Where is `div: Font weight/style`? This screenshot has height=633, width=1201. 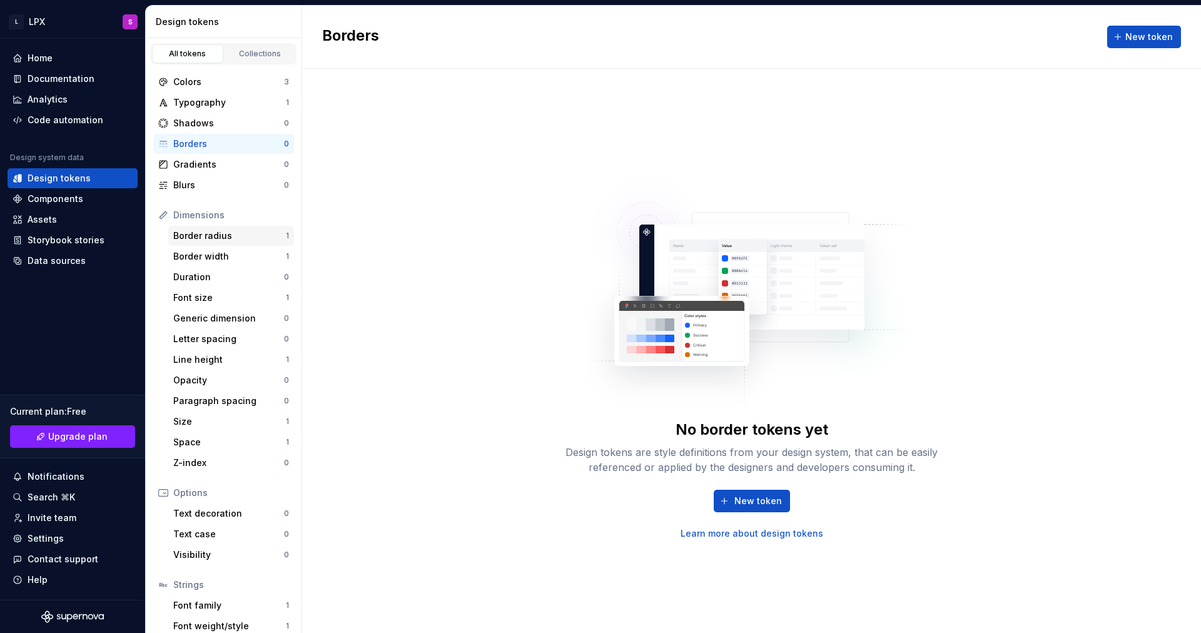
div: Font weight/style is located at coordinates (230, 626).